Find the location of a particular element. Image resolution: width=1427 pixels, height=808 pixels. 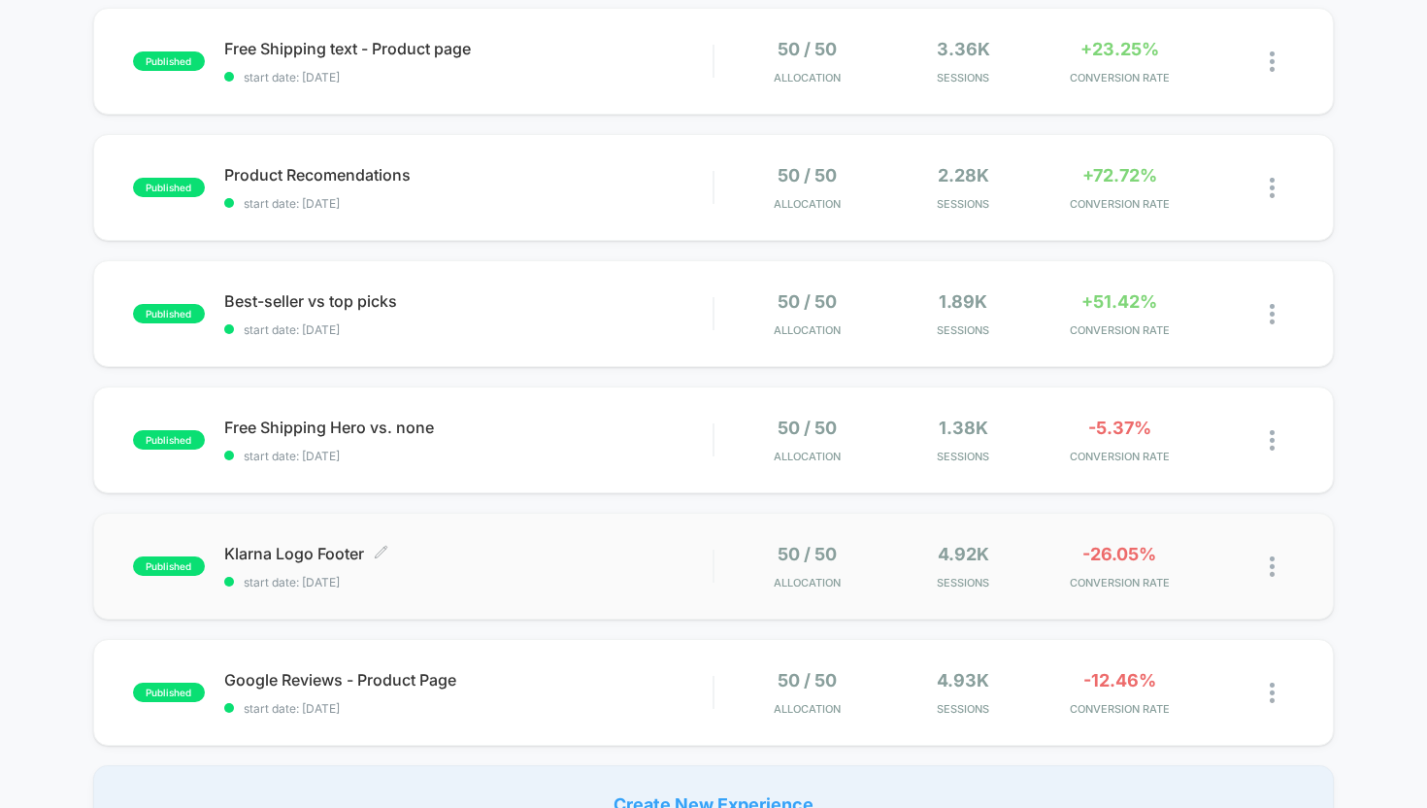

span: +23.25% is located at coordinates (1120, 49).